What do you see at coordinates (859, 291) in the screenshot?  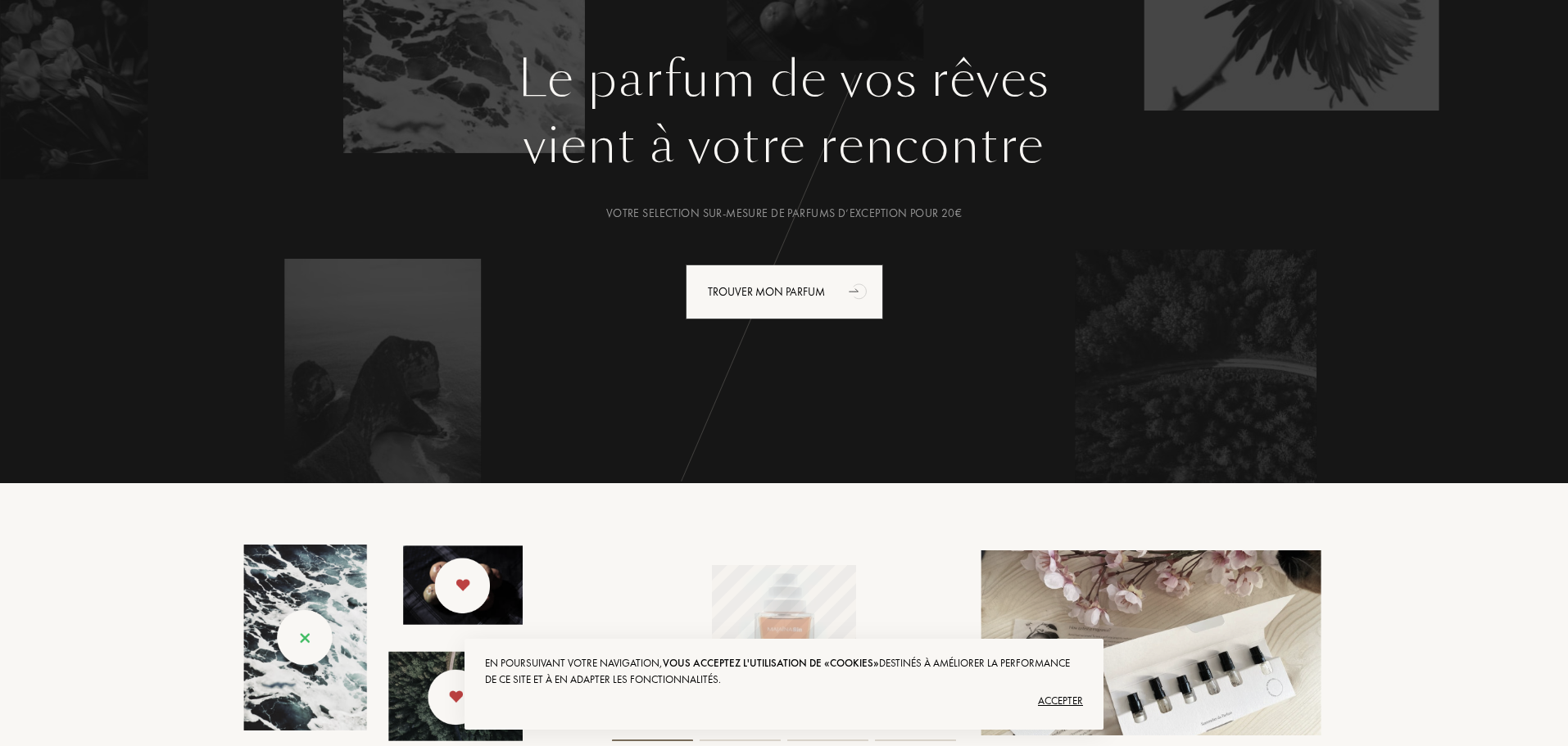 I see `div: animation` at bounding box center [859, 291].